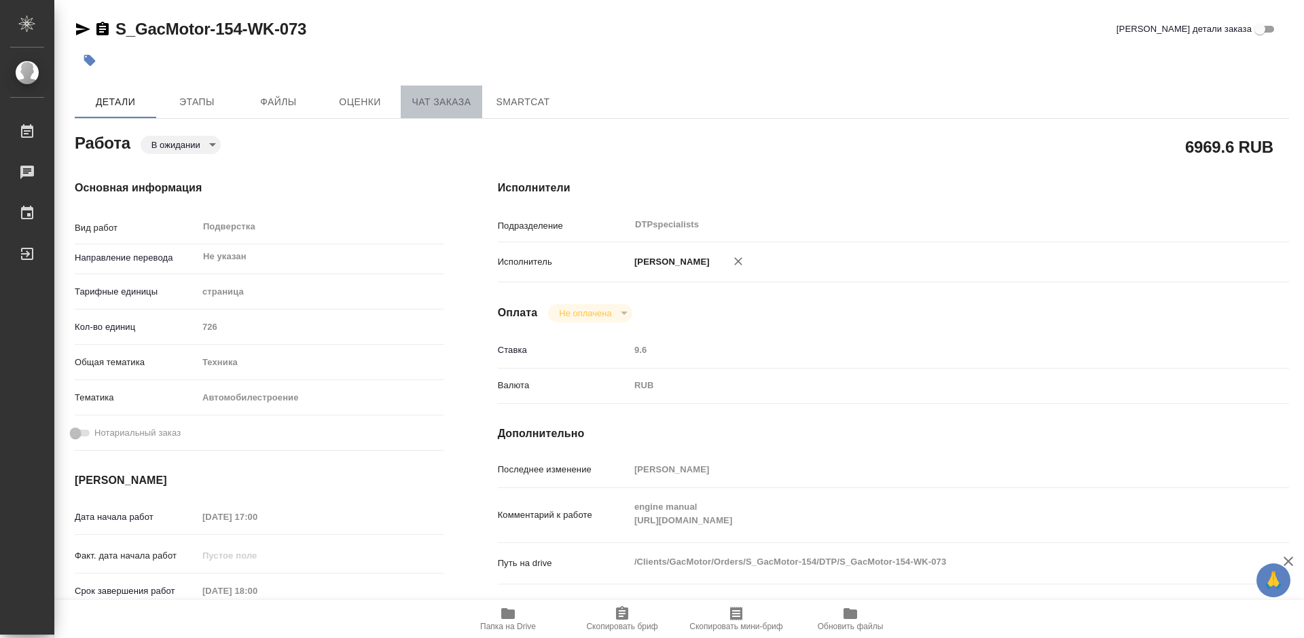 The height and width of the screenshot is (638, 1304). Describe the element at coordinates (508, 627) in the screenshot. I see `span: Папка на Drive` at that location.